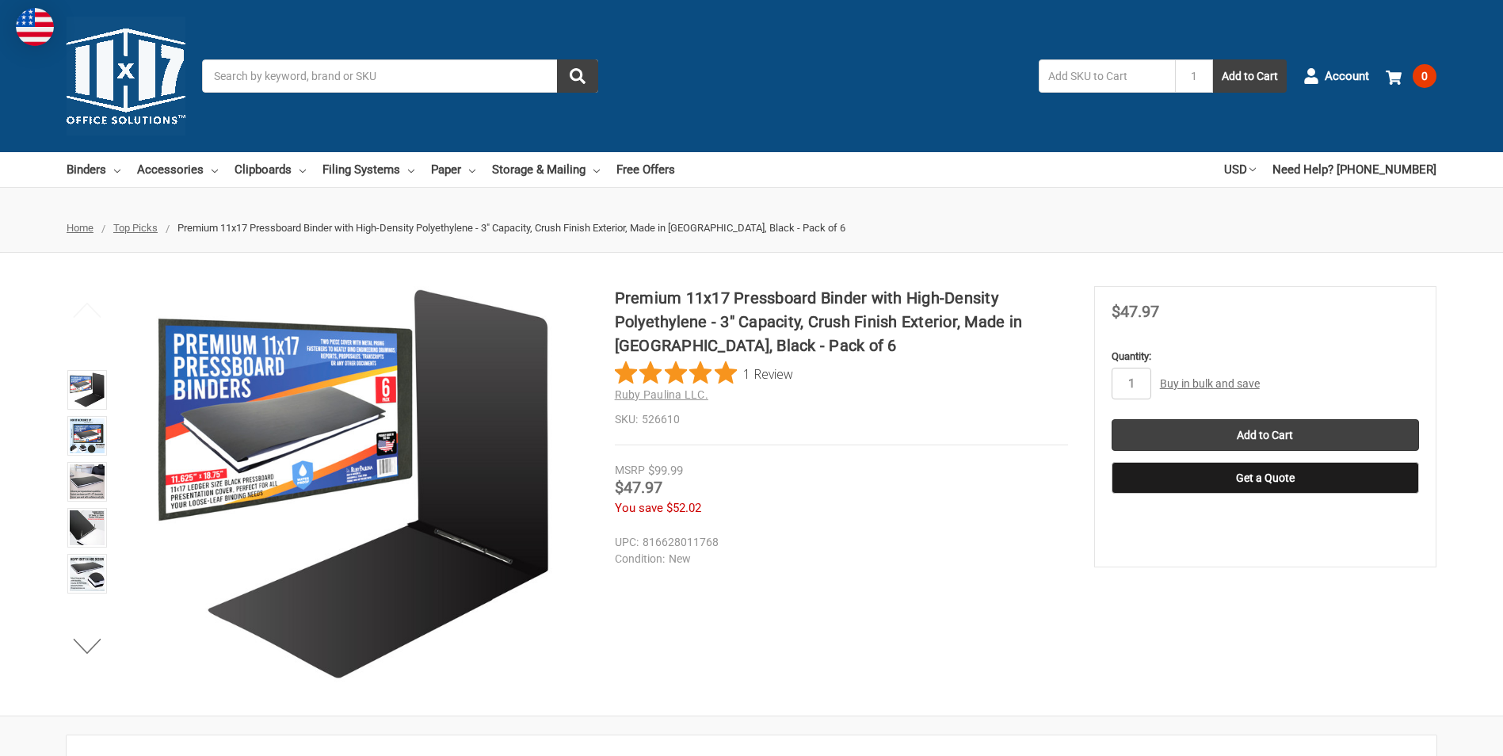  Describe the element at coordinates (662, 395) in the screenshot. I see `a: Ruby Paulina LLC.` at that location.